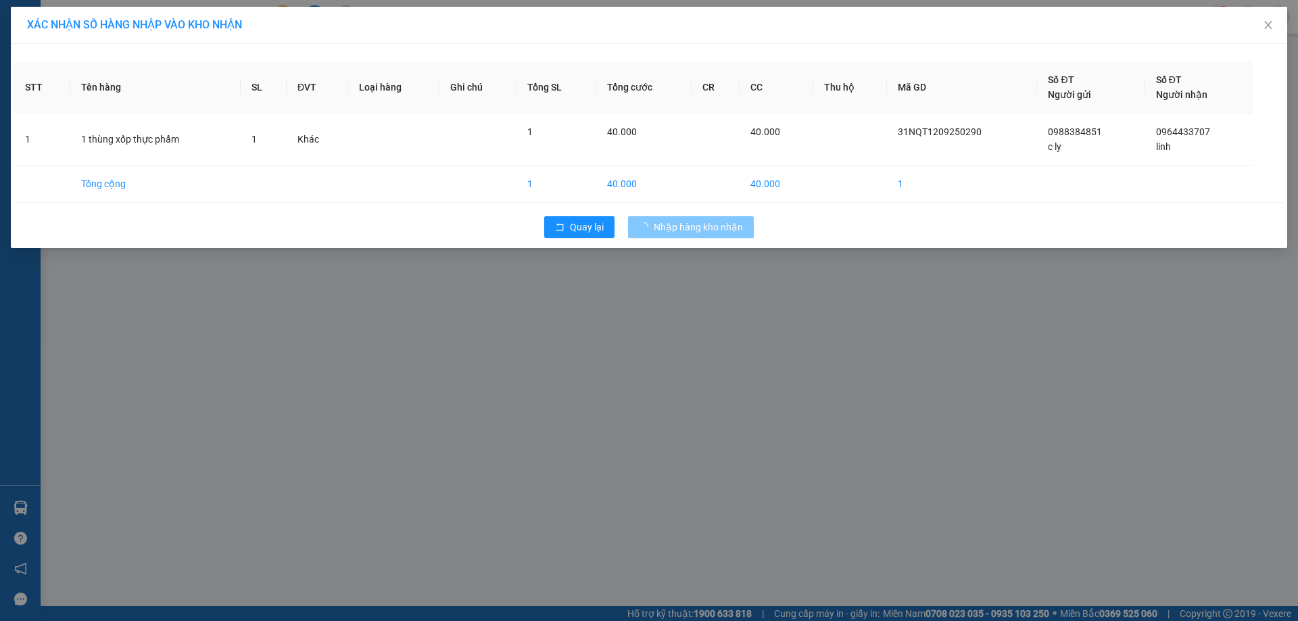 This screenshot has width=1298, height=621. I want to click on span: 0988384851, so click(1075, 132).